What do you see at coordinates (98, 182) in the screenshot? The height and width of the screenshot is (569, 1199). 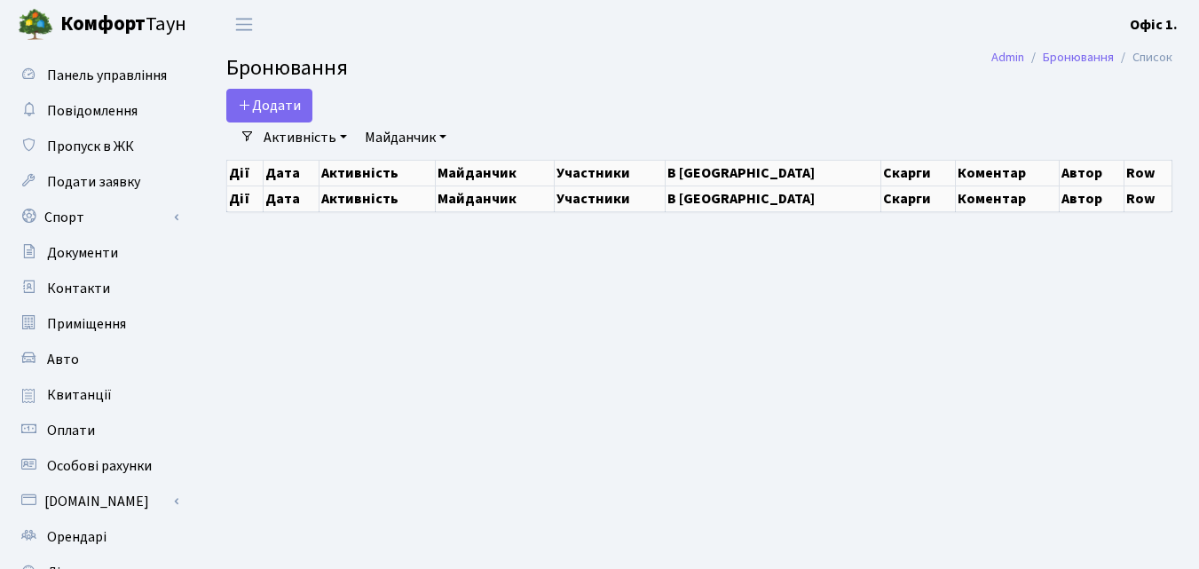 I see `a: Подати заявку` at bounding box center [98, 182].